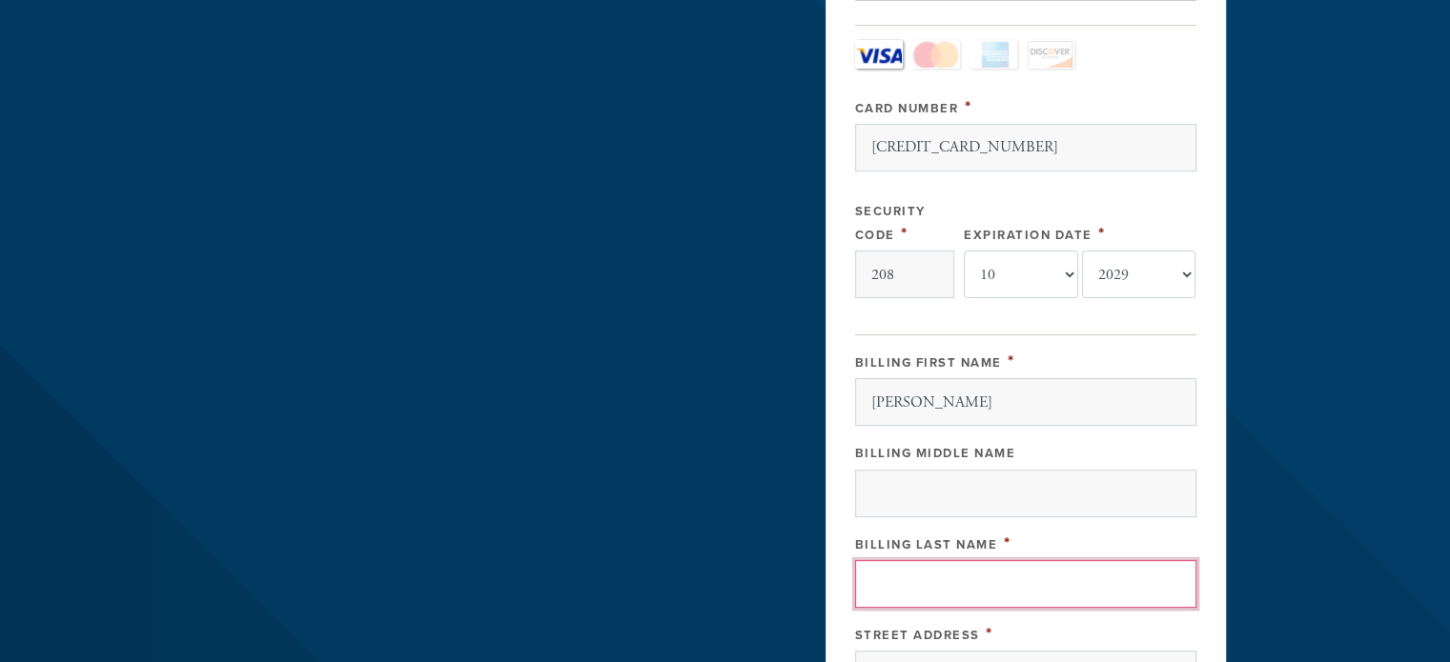 The height and width of the screenshot is (662, 1450). I want to click on a: MasterCard, so click(936, 54).